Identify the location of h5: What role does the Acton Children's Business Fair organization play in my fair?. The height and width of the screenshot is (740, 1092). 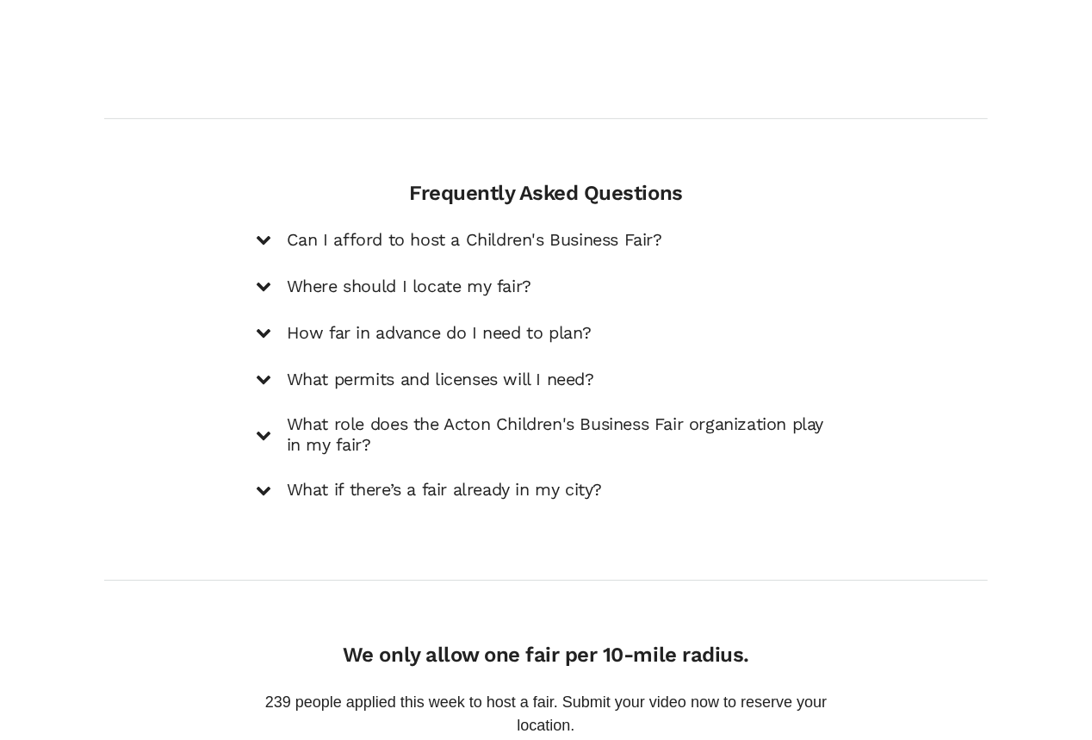
(562, 435).